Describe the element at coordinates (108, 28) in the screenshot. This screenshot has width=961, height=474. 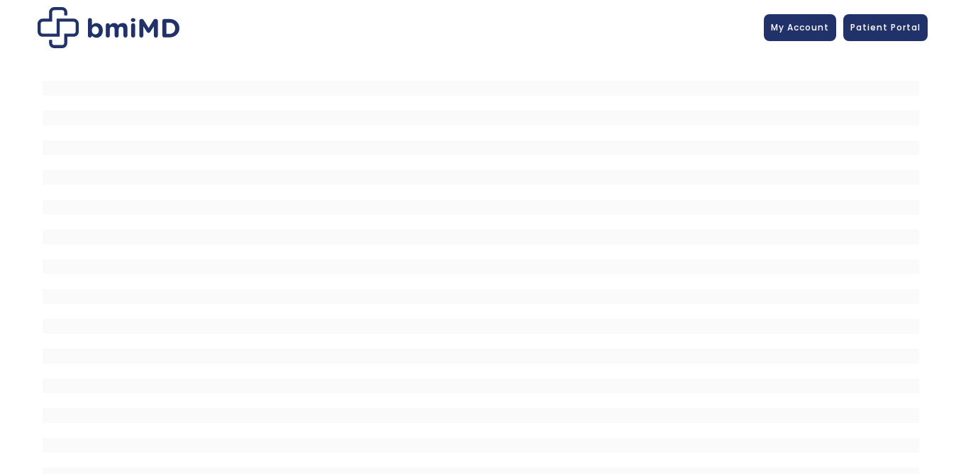
I see `img: Patient Messaging Portal` at that location.